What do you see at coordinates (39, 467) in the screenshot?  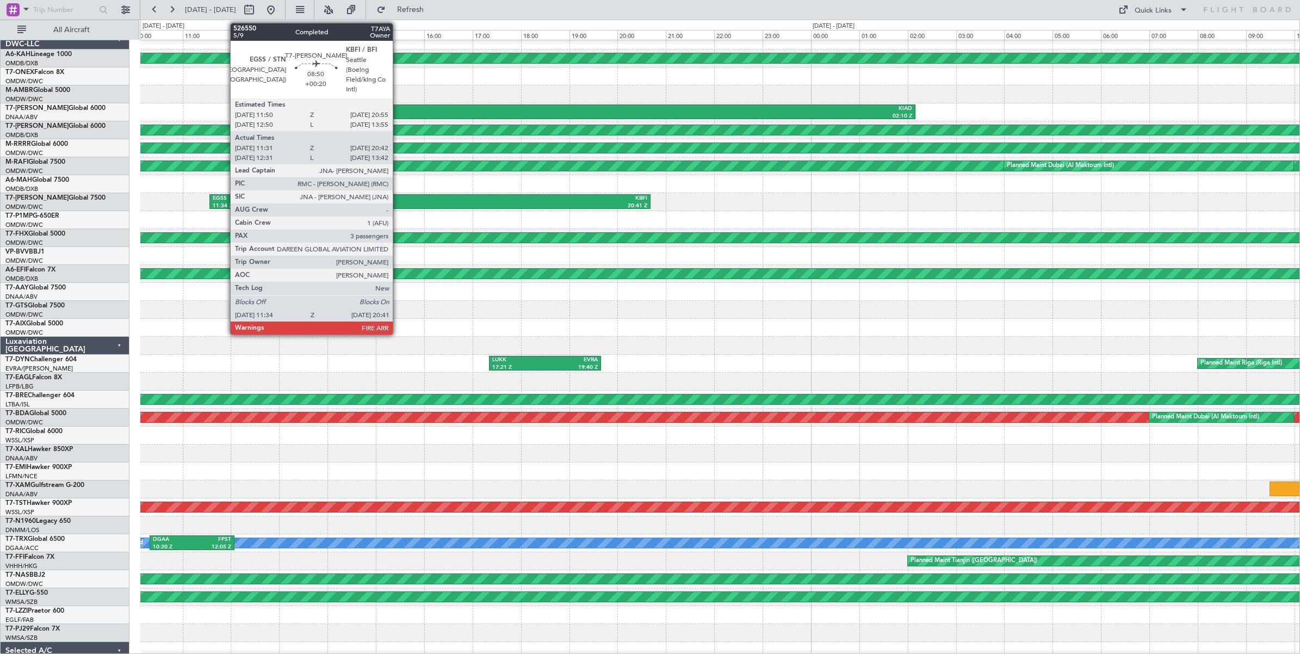 I see `a: T7-EMIHawker 900XP` at bounding box center [39, 467].